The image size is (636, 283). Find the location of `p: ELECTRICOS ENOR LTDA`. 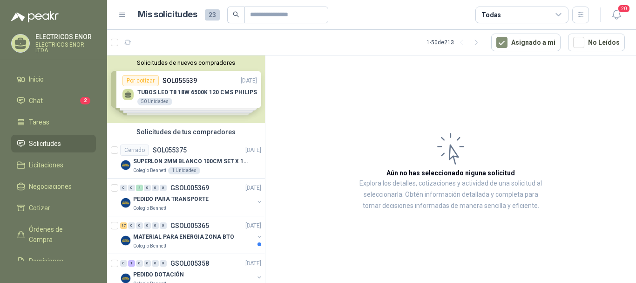

p: ELECTRICOS ENOR LTDA is located at coordinates (66, 48).